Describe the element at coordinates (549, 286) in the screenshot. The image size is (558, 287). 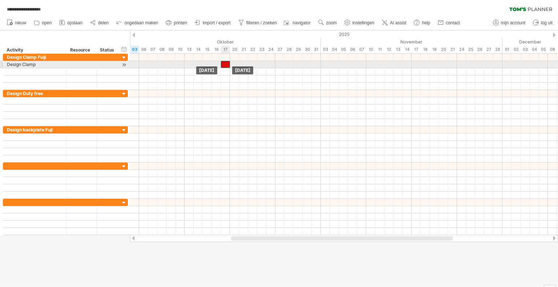
I see `div: Toon legenda` at that location.